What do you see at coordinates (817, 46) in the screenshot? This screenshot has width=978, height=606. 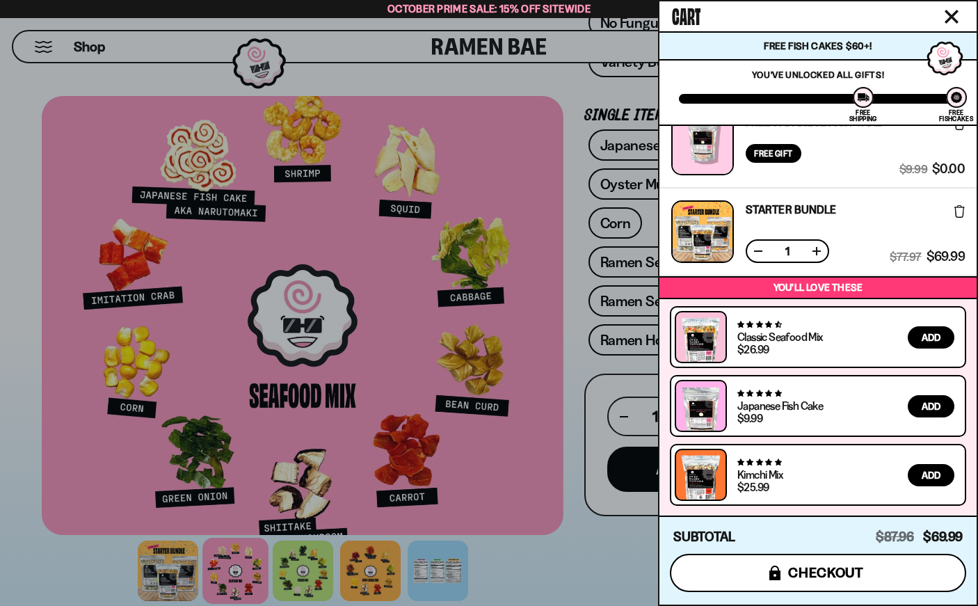 I see `span: Free Fish Cakes $60+!` at bounding box center [817, 46].